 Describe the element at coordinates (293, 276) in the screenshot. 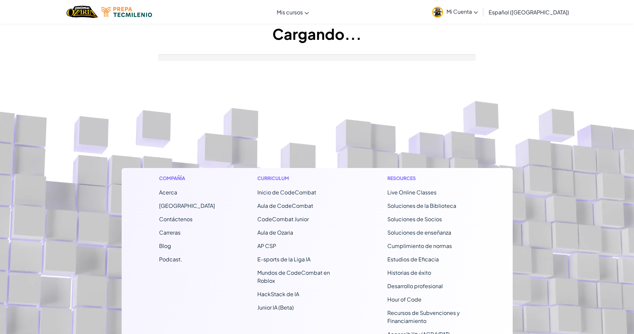

I see `a: Mundos de CodeCombat en Roblox` at that location.